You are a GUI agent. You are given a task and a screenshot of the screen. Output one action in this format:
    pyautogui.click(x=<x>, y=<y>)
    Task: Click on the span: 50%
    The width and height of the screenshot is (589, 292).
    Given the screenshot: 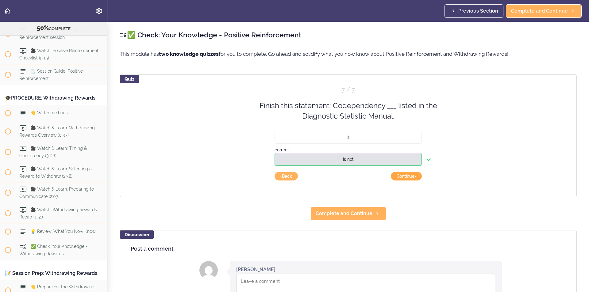 What is the action you would take?
    pyautogui.click(x=43, y=28)
    